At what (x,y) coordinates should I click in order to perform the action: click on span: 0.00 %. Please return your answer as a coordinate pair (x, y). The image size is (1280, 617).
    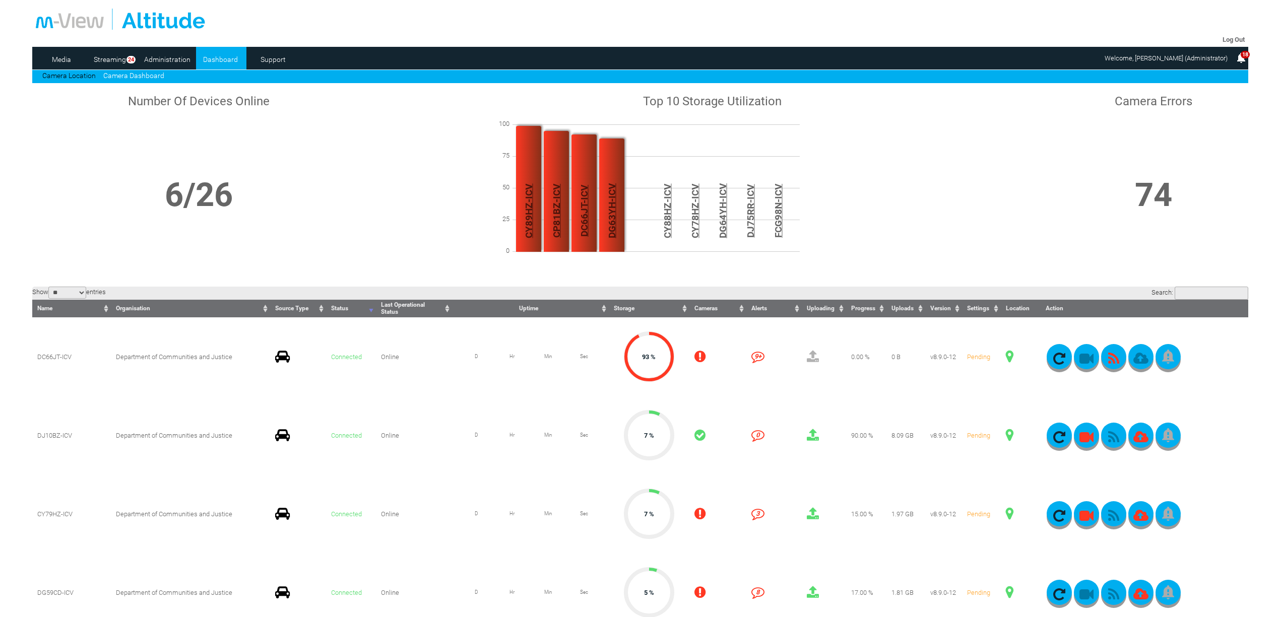
    Looking at the image, I should click on (860, 357).